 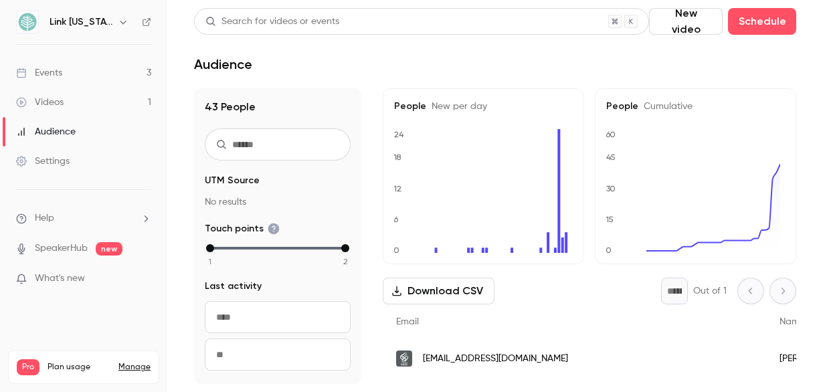 What do you see at coordinates (611, 157) in the screenshot?
I see `text: 45` at bounding box center [611, 157].